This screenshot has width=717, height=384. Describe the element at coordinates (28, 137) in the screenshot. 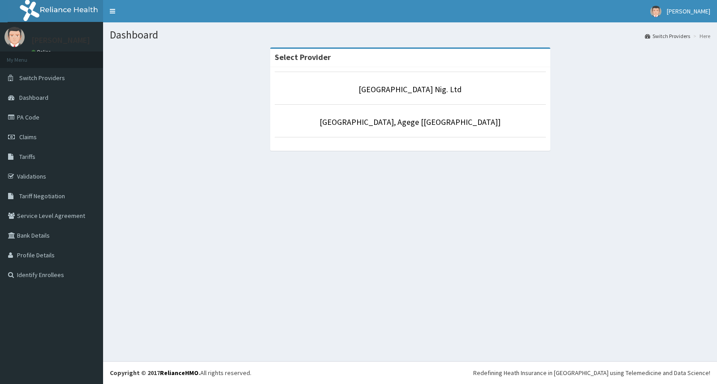

I see `span: Claims` at that location.